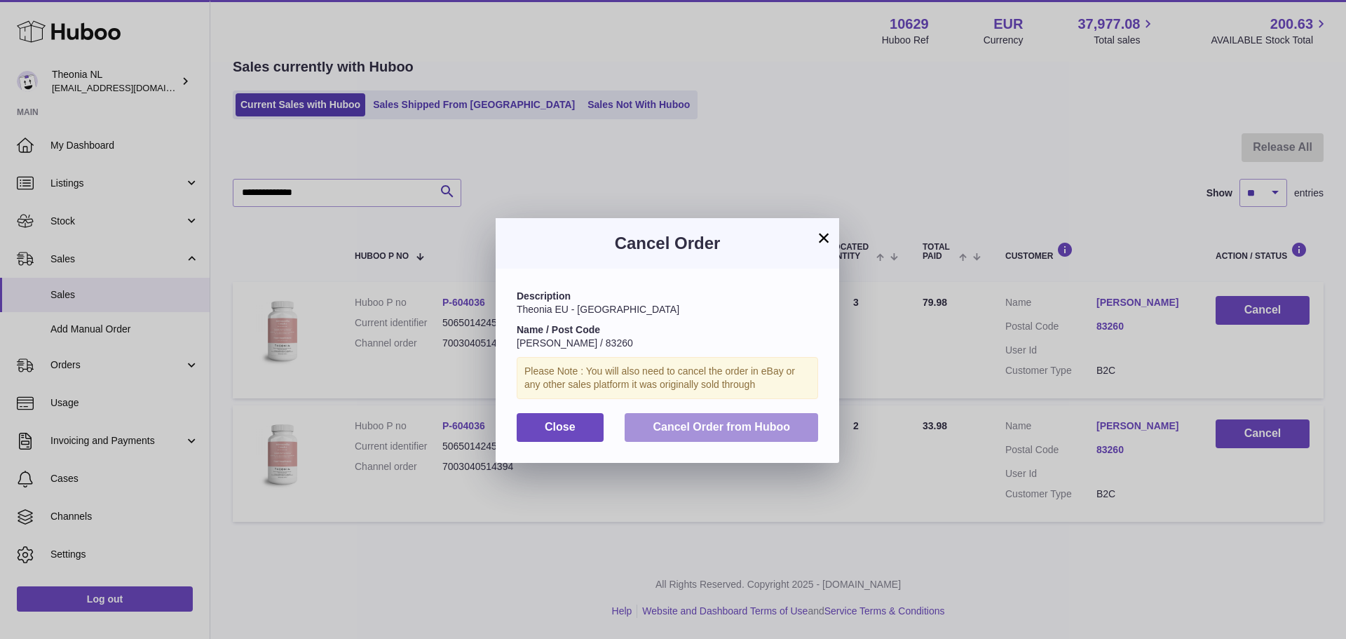  Describe the element at coordinates (543, 296) in the screenshot. I see `strong: Description` at that location.